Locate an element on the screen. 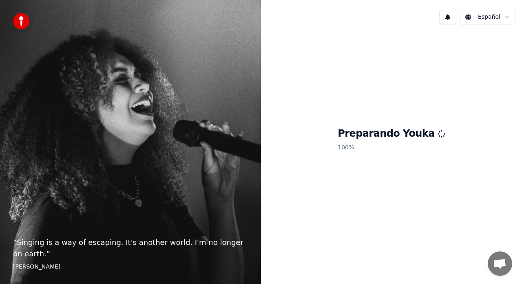 The width and height of the screenshot is (522, 284). h1: Preparando Youka is located at coordinates (391, 134).